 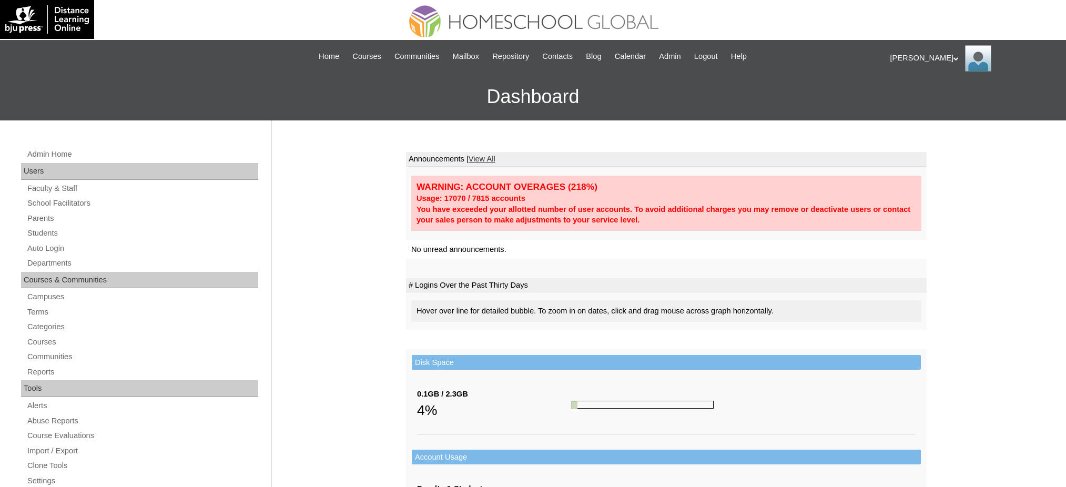 I want to click on a: Course Evaluations, so click(x=142, y=435).